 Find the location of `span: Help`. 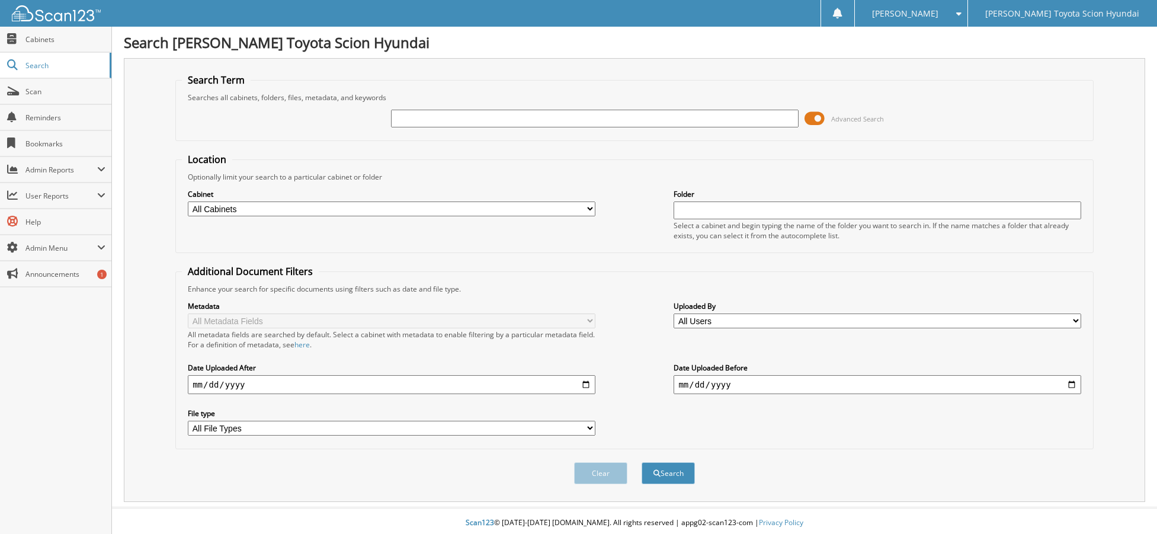

span: Help is located at coordinates (65, 222).